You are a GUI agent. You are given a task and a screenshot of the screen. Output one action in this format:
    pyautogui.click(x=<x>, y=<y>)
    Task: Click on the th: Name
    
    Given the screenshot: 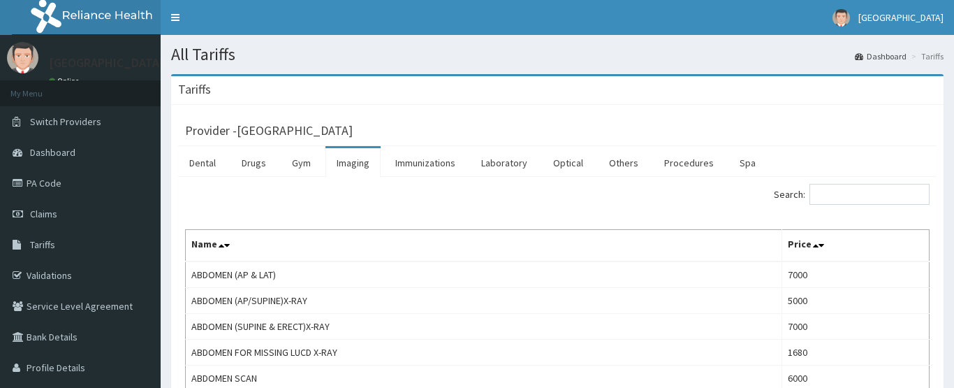 What is the action you would take?
    pyautogui.click(x=484, y=246)
    